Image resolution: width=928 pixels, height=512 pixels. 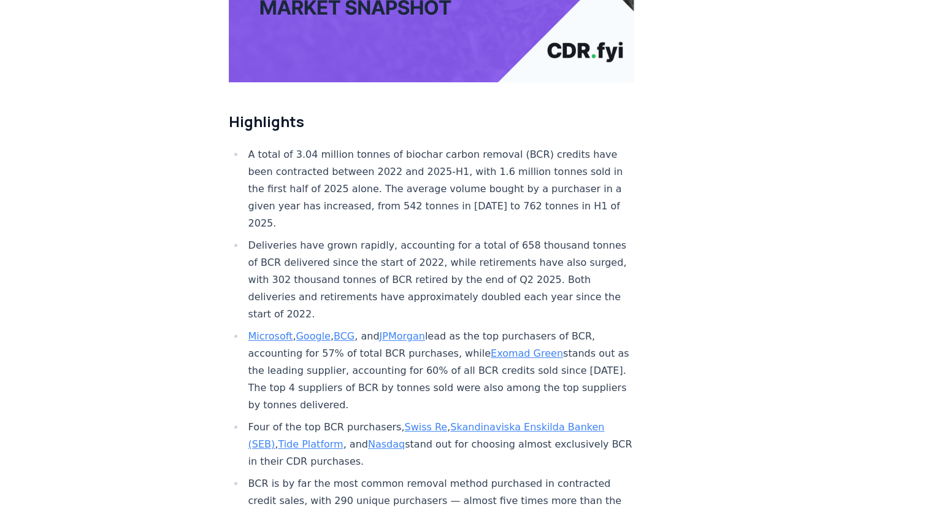 What do you see at coordinates (270, 335) in the screenshot?
I see `a: Microsoft` at bounding box center [270, 335].